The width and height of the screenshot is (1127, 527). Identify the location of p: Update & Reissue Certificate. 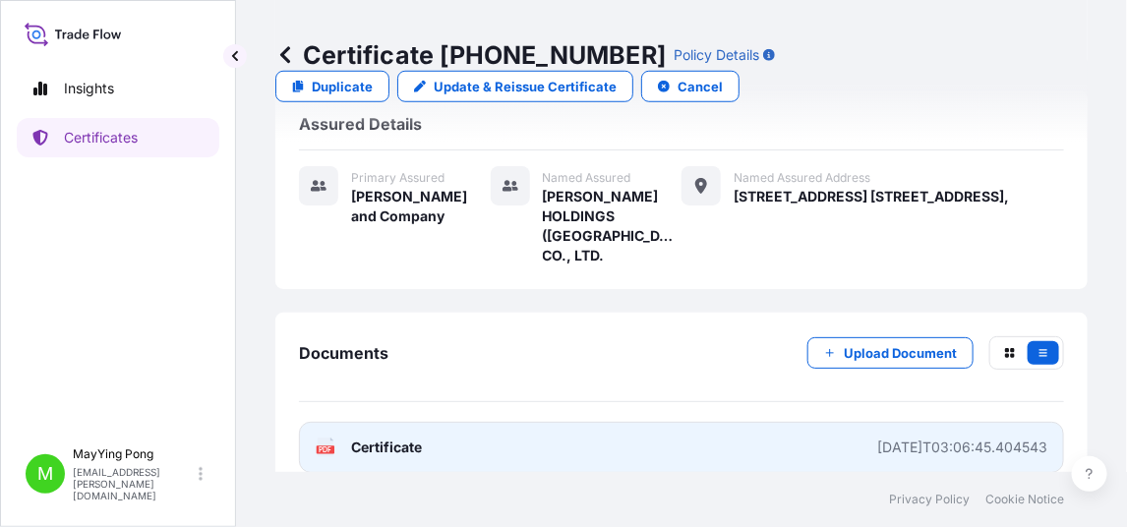
(525, 87).